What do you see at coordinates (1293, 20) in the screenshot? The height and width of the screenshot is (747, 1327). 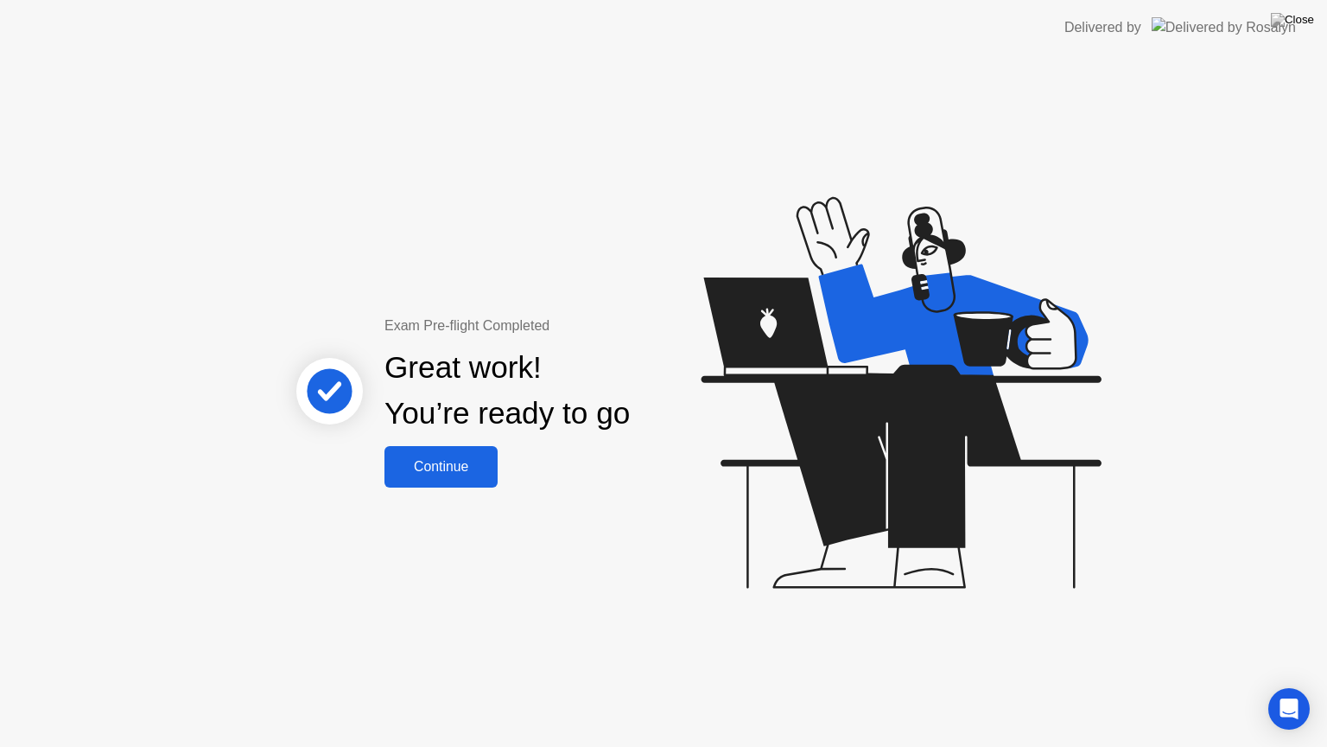 I see `img: Close` at bounding box center [1293, 20].